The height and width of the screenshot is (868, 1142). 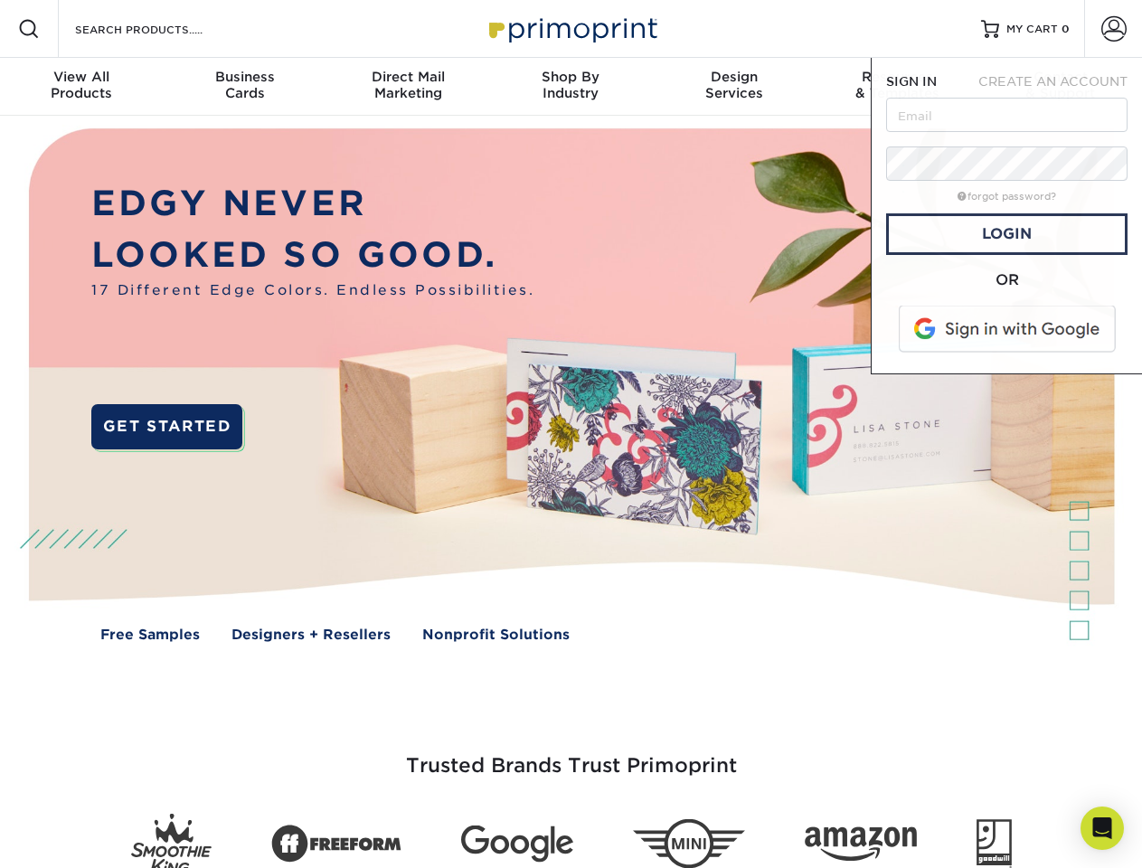 What do you see at coordinates (161, 29) in the screenshot?
I see `input: SEARCH PRODUCTS.....` at bounding box center [161, 29].